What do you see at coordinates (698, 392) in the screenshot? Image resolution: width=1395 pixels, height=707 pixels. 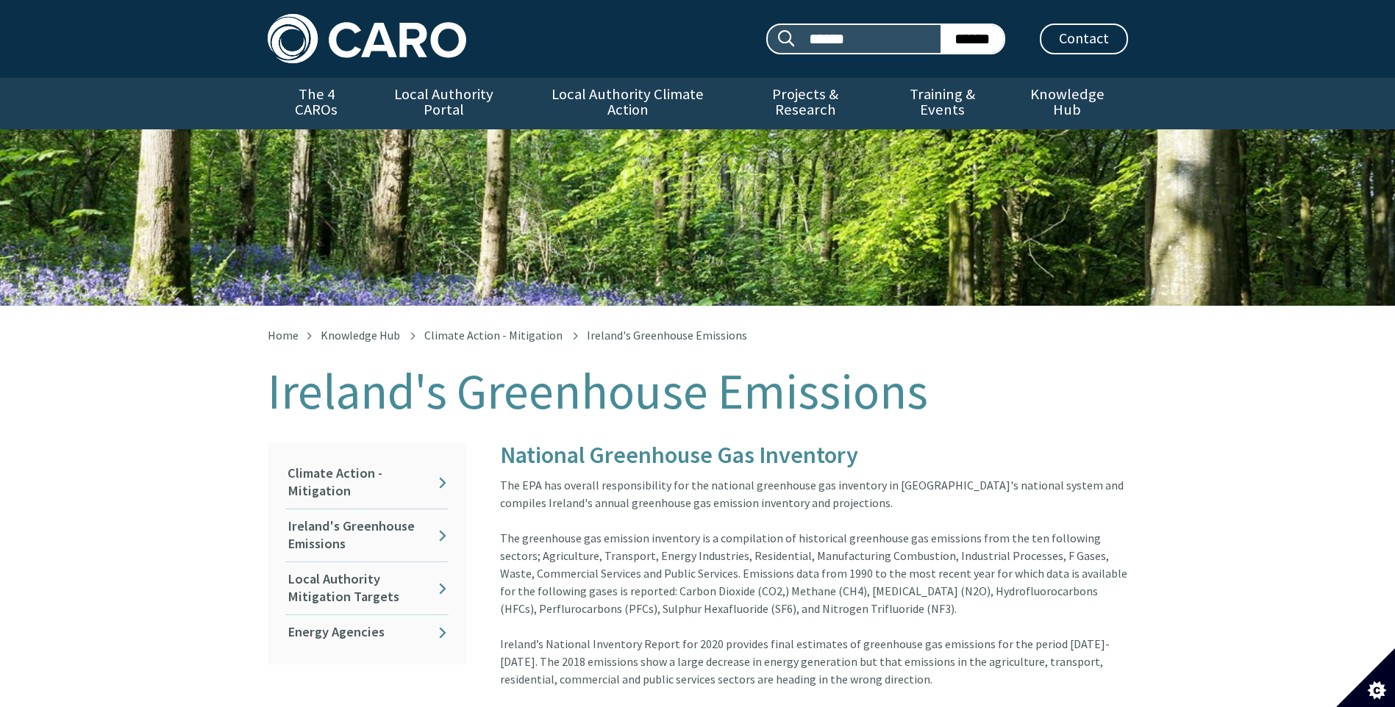 I see `h1: Ireland's Greenhouse Emissions` at bounding box center [698, 392].